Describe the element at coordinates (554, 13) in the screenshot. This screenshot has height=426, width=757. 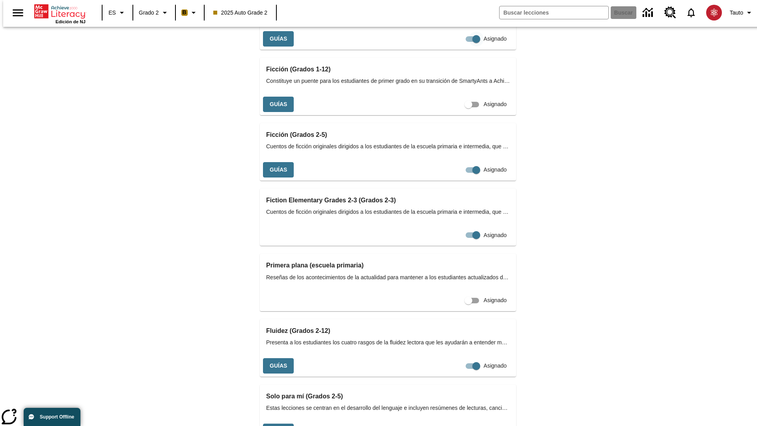
I see `input: Buscar campo` at that location.